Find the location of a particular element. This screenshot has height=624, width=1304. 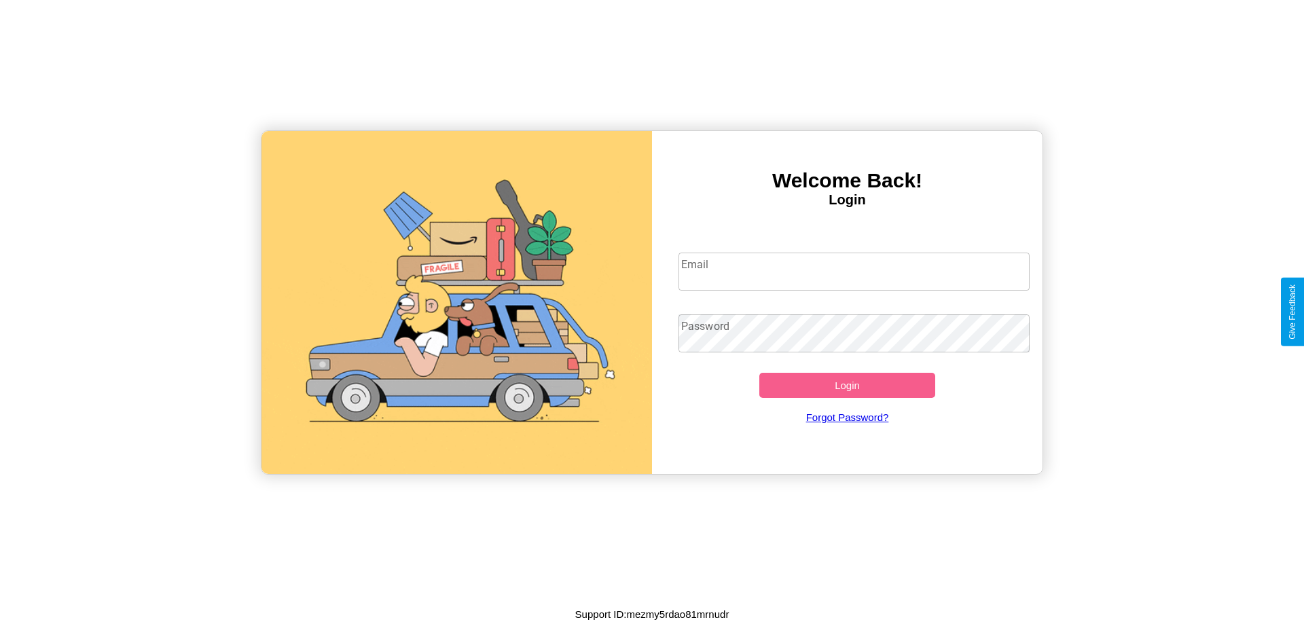

h4: Login is located at coordinates (847, 200).